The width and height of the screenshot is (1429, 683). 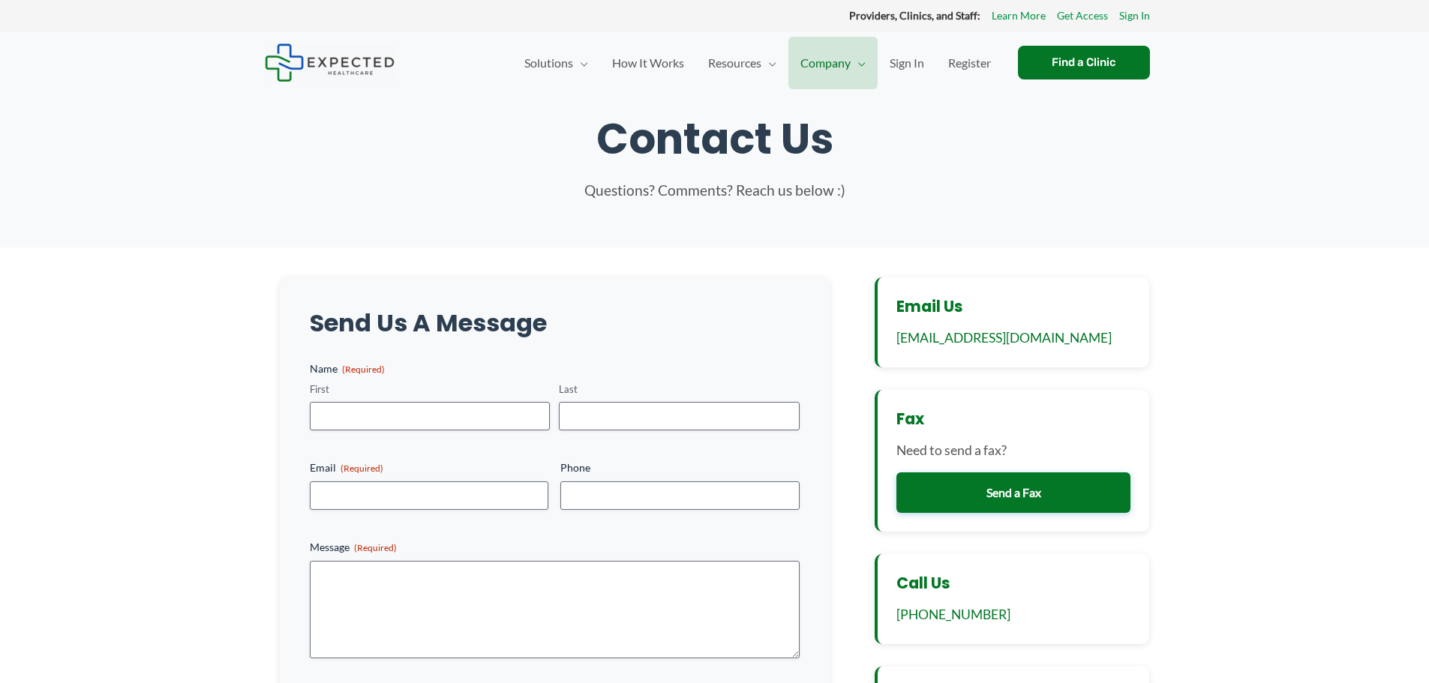 What do you see at coordinates (969, 63) in the screenshot?
I see `a: Register` at bounding box center [969, 63].